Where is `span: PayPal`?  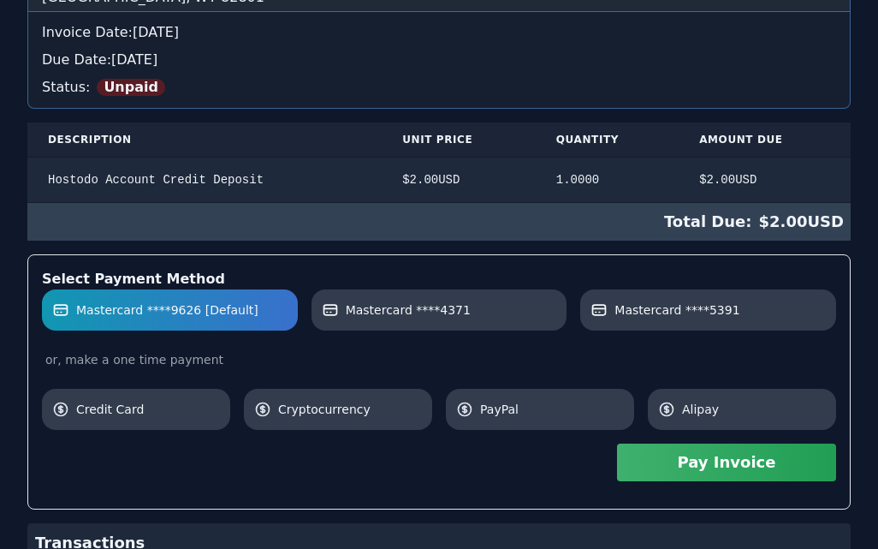 span: PayPal is located at coordinates (552, 409).